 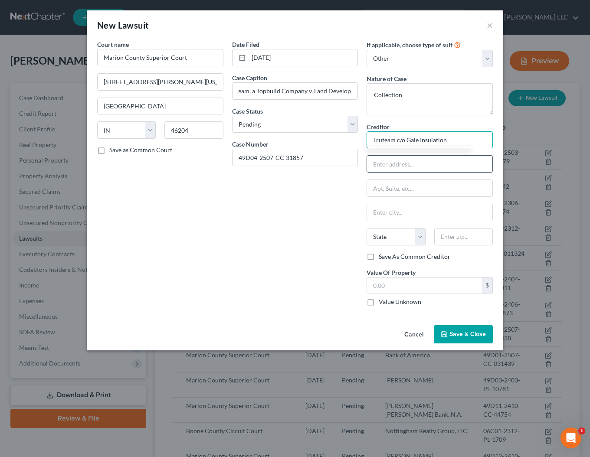 What do you see at coordinates (410, 45) in the screenshot?
I see `label: If applicable, choose type of suit` at bounding box center [410, 45].